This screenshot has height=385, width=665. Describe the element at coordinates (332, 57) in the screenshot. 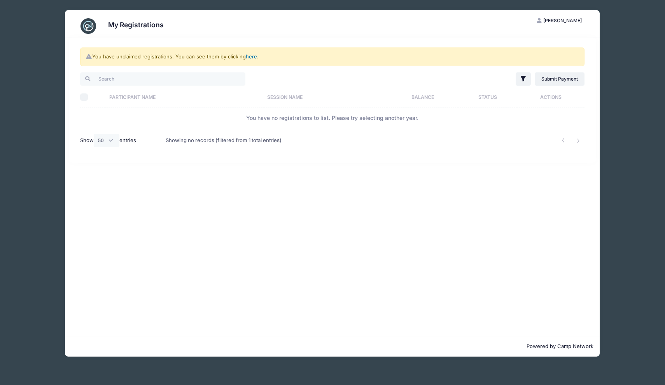

I see `div: You have unclaimed registrations. You can see them by clicking .` at that location.